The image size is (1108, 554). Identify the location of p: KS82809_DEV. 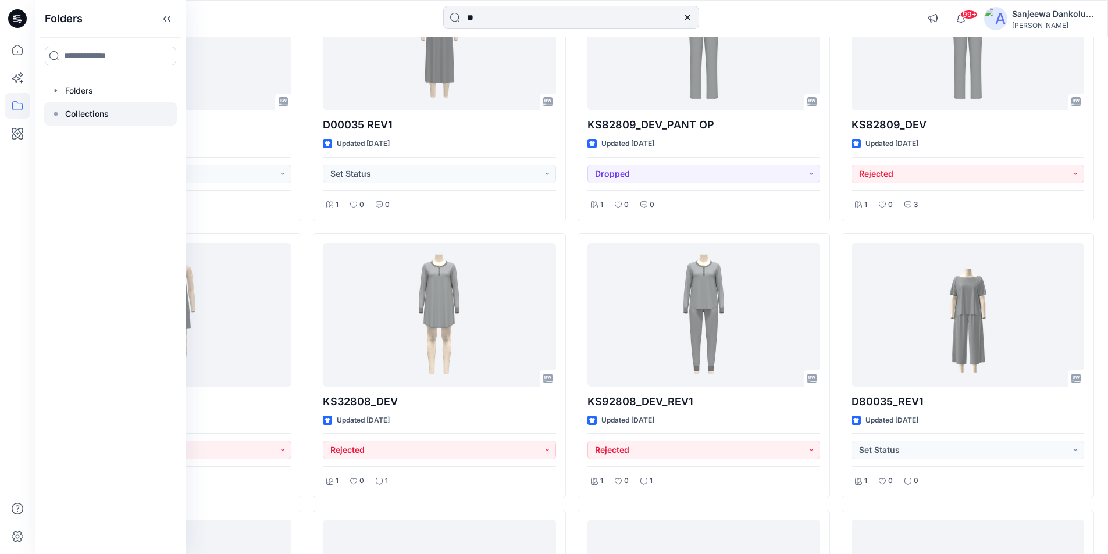
(968, 125).